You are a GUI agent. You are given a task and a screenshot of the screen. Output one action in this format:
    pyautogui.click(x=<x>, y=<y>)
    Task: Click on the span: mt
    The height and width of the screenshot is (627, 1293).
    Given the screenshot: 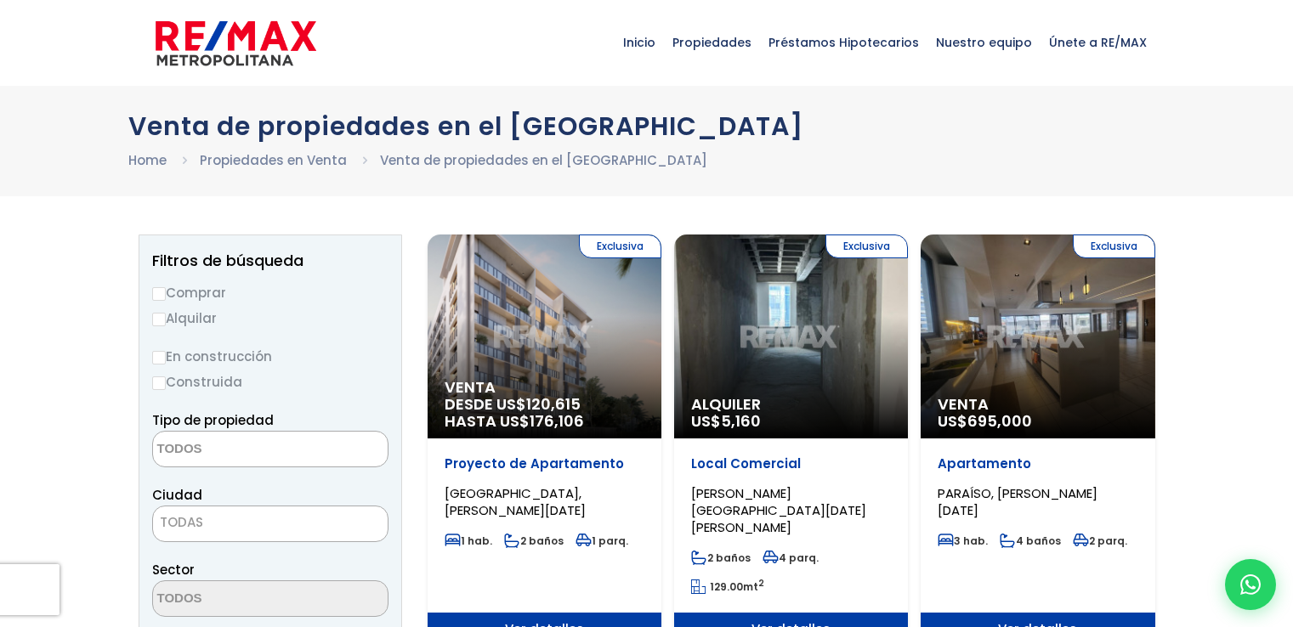 What is the action you would take?
    pyautogui.click(x=728, y=587)
    